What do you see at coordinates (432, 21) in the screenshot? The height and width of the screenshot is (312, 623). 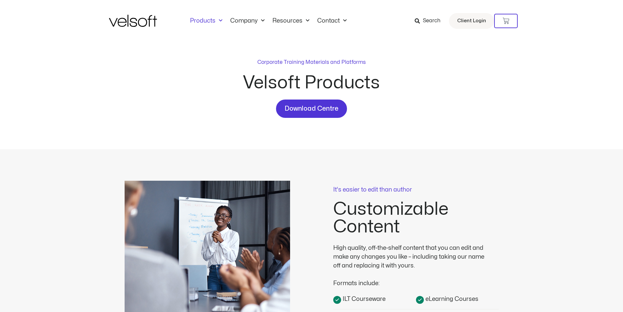 I see `span: Search` at bounding box center [432, 21].